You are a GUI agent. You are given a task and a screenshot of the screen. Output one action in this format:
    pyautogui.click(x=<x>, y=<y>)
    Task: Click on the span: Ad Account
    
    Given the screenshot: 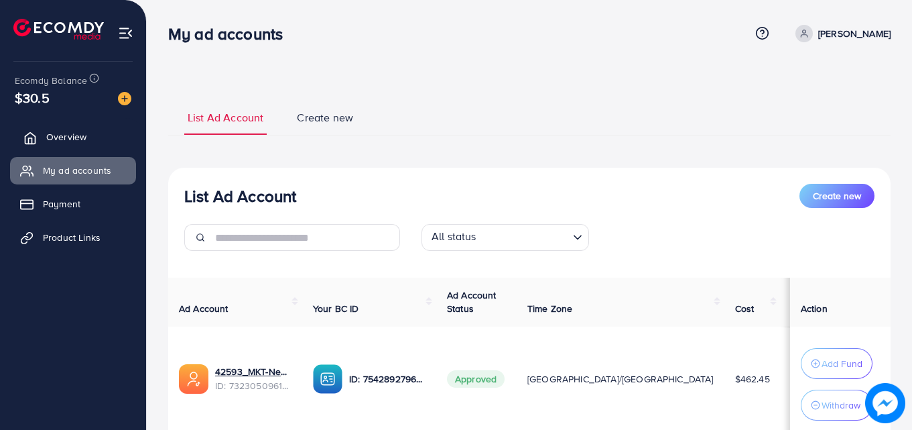 What is the action you would take?
    pyautogui.click(x=204, y=308)
    